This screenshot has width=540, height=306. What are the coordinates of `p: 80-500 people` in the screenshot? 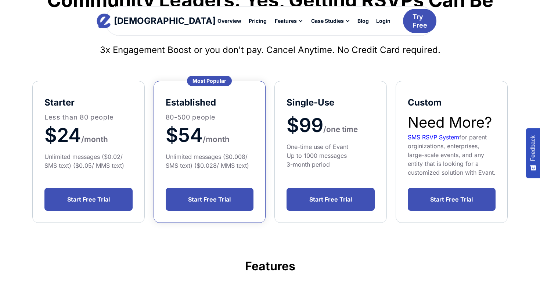 It's located at (210, 117).